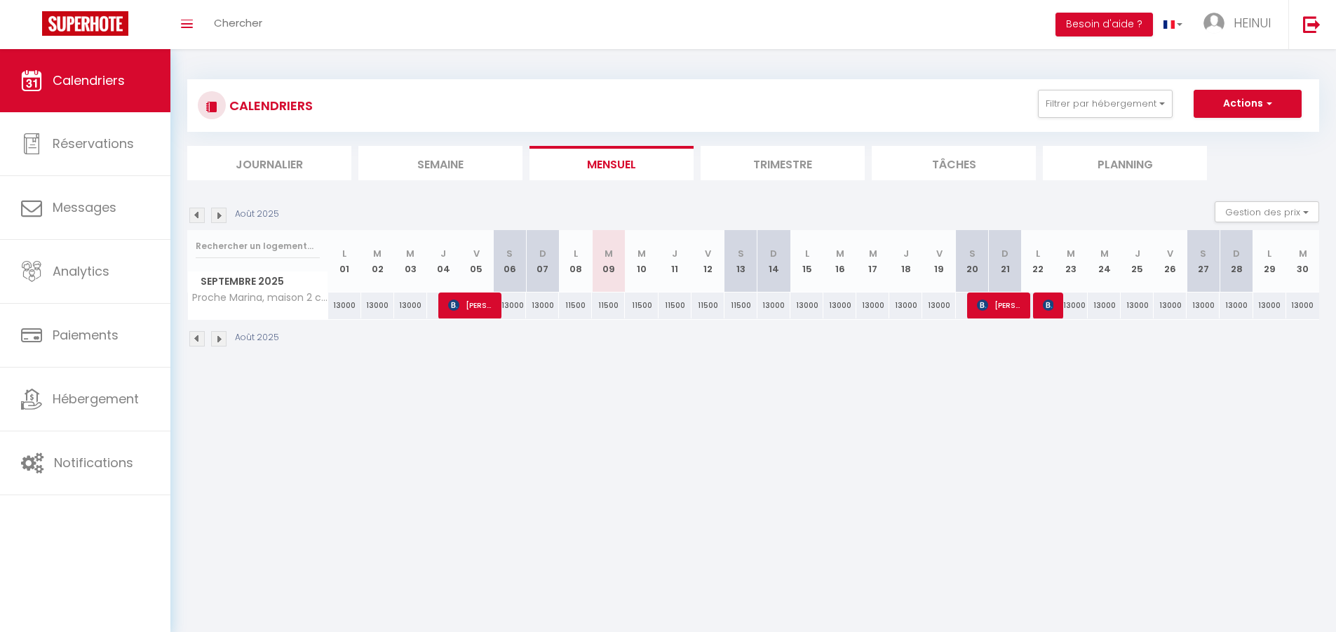 The image size is (1336, 632). Describe the element at coordinates (1247, 104) in the screenshot. I see `button: Actions` at that location.